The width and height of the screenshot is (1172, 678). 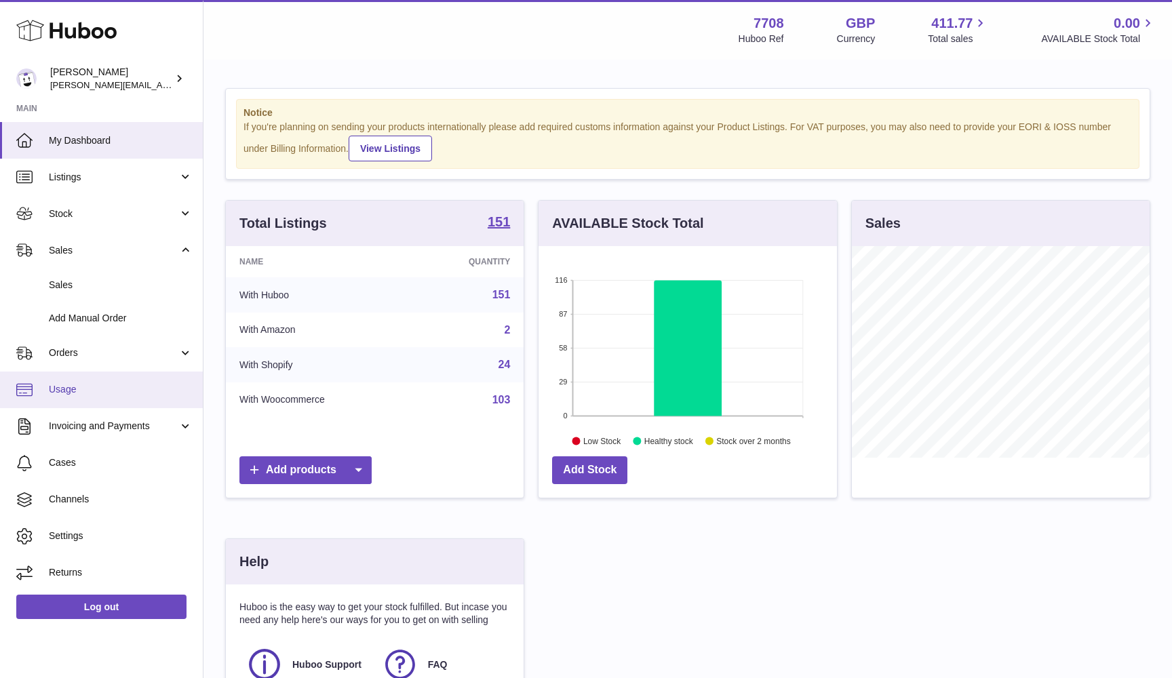 What do you see at coordinates (561, 280) in the screenshot?
I see `text: 116` at bounding box center [561, 280].